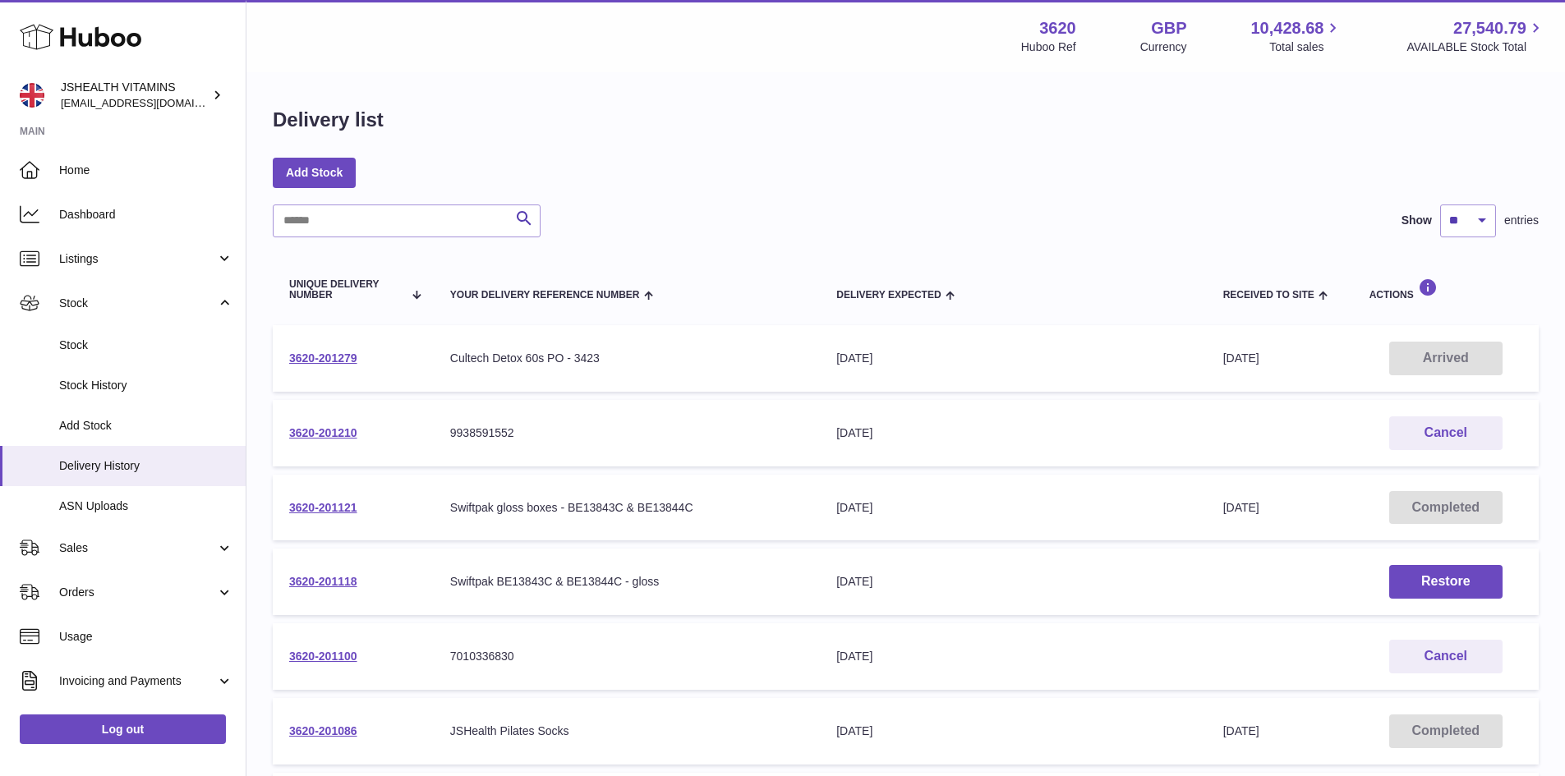 This screenshot has height=776, width=1565. Describe the element at coordinates (137, 259) in the screenshot. I see `span: Listings` at that location.